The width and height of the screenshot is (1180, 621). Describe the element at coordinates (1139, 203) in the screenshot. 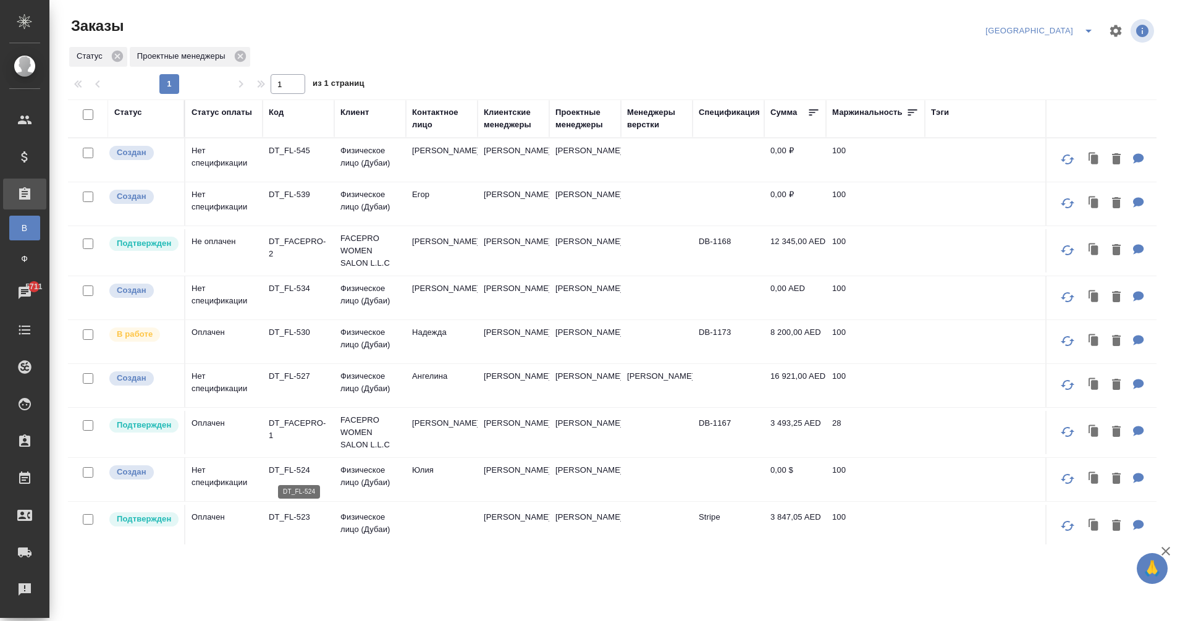

I see `button: Для КМ: от КВ получение визы` at that location.